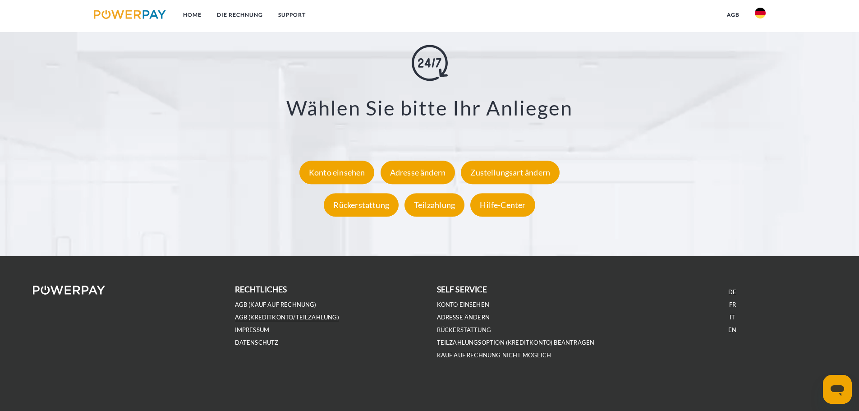  I want to click on a: IMPRESSUM, so click(252, 330).